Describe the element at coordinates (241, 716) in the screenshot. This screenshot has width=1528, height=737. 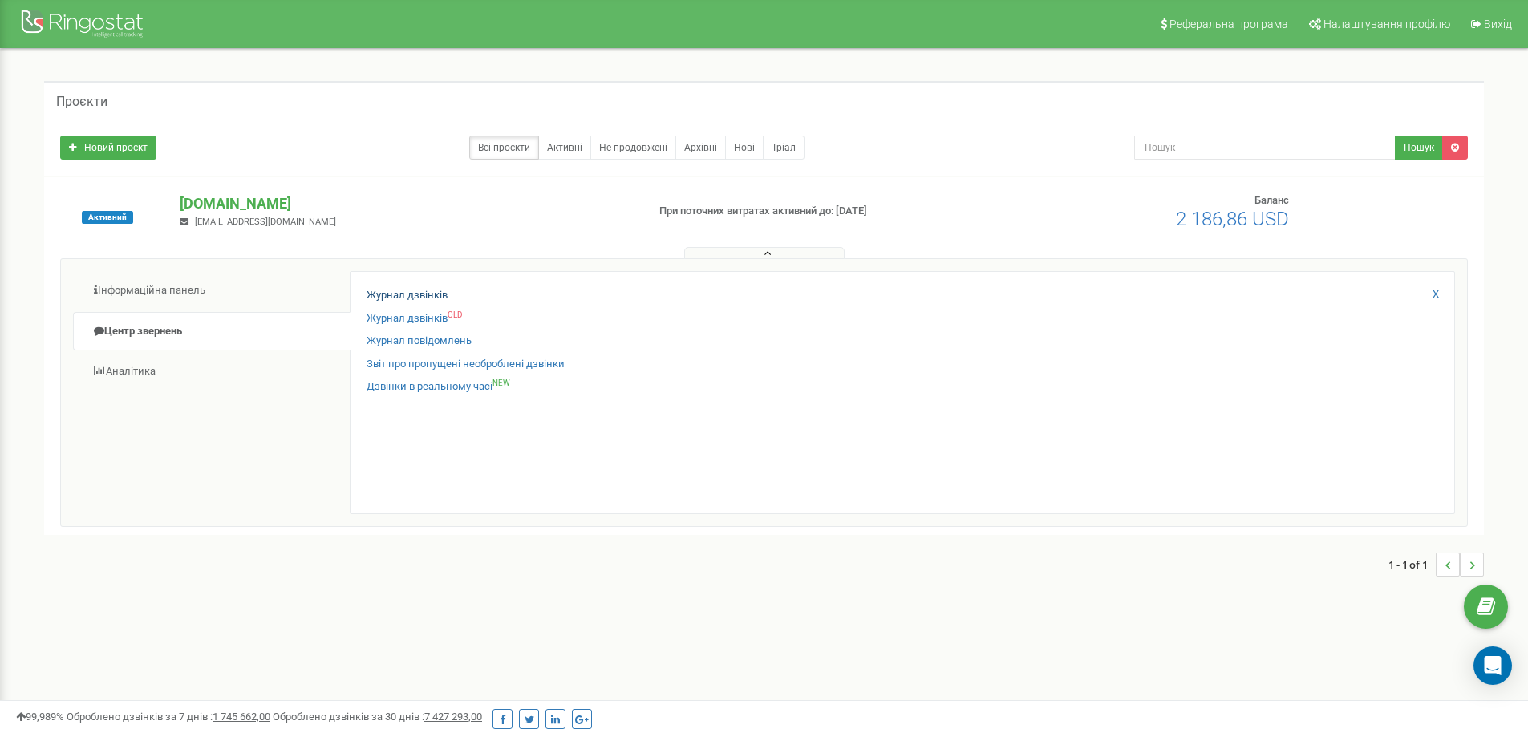
I see `u: 1 745 662,00` at that location.